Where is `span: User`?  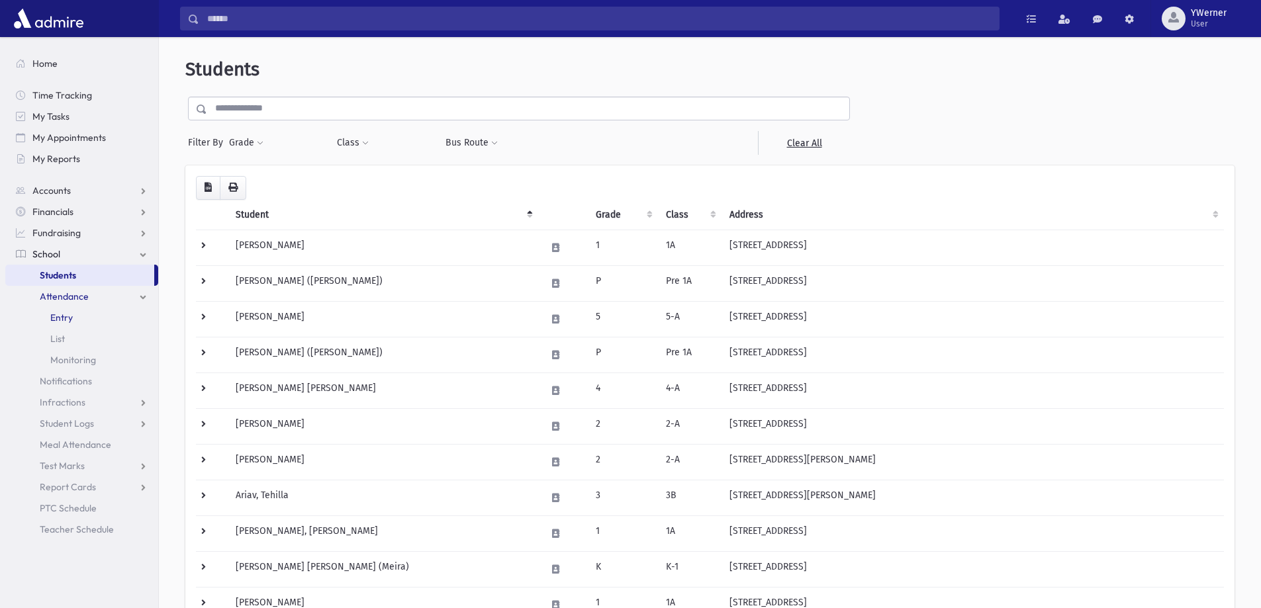
span: User is located at coordinates (1208, 24).